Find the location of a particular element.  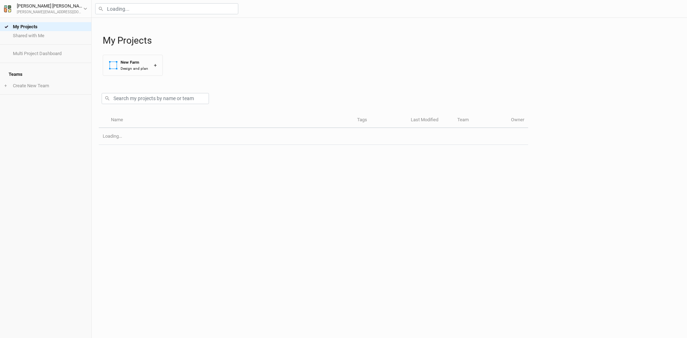

th: Last Modified is located at coordinates (430, 120).